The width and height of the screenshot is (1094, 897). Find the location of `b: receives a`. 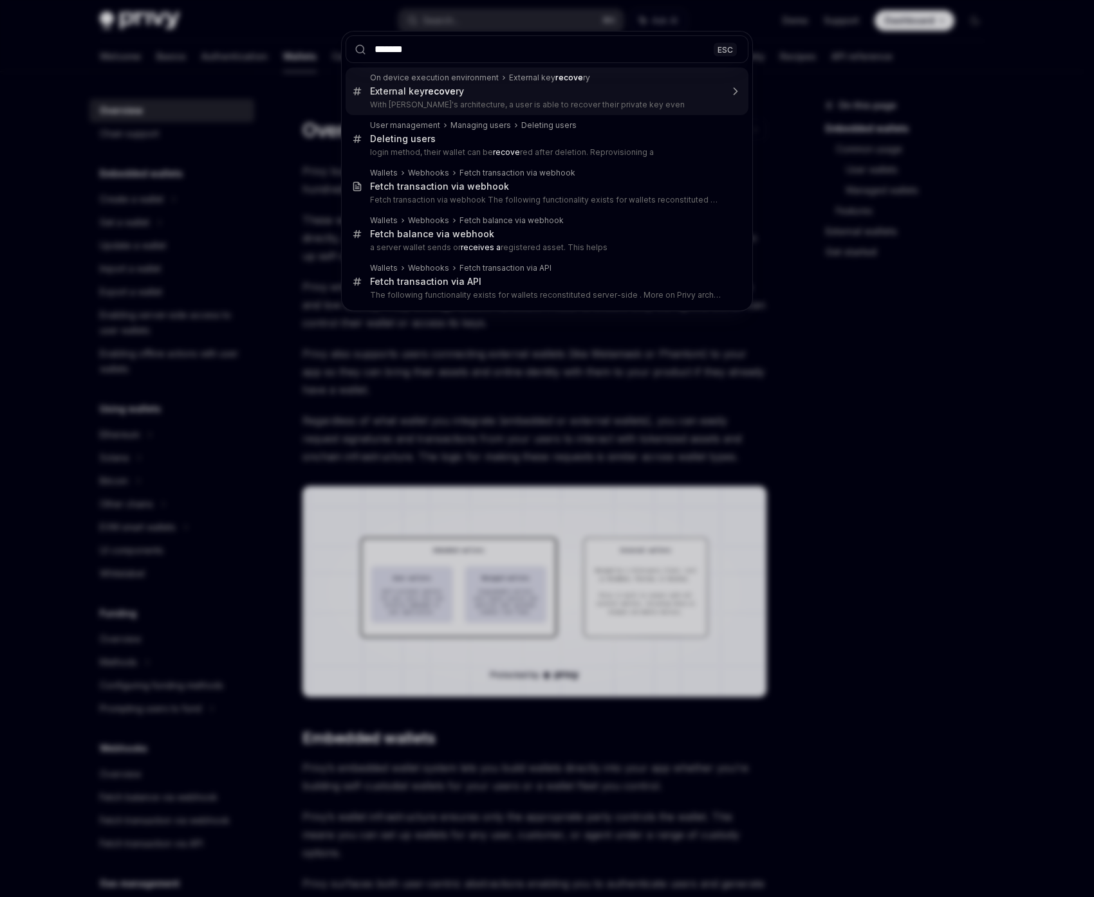

b: receives a is located at coordinates (481, 247).